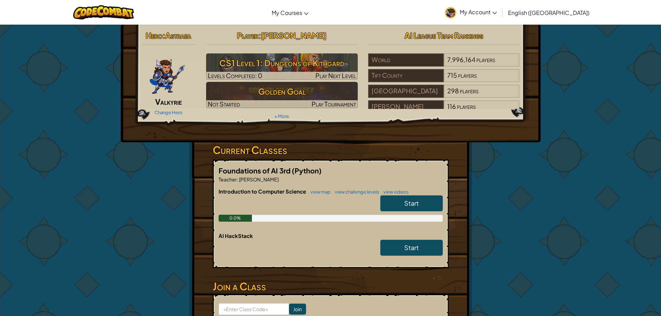  What do you see at coordinates (282, 95) in the screenshot?
I see `img: Golden Goal` at bounding box center [282, 95].